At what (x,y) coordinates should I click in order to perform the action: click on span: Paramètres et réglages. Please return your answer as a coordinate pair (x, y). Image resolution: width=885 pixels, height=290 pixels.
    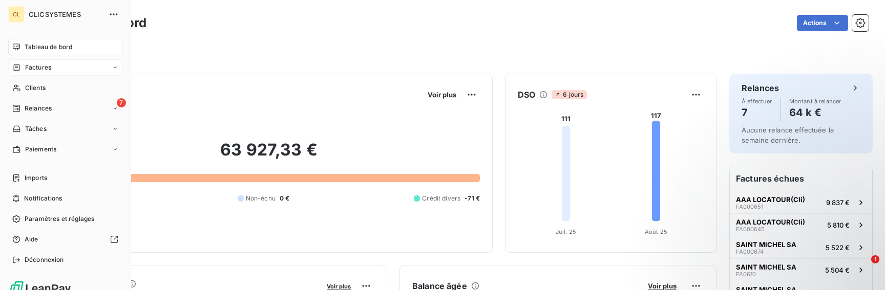
    Looking at the image, I should click on (59, 219).